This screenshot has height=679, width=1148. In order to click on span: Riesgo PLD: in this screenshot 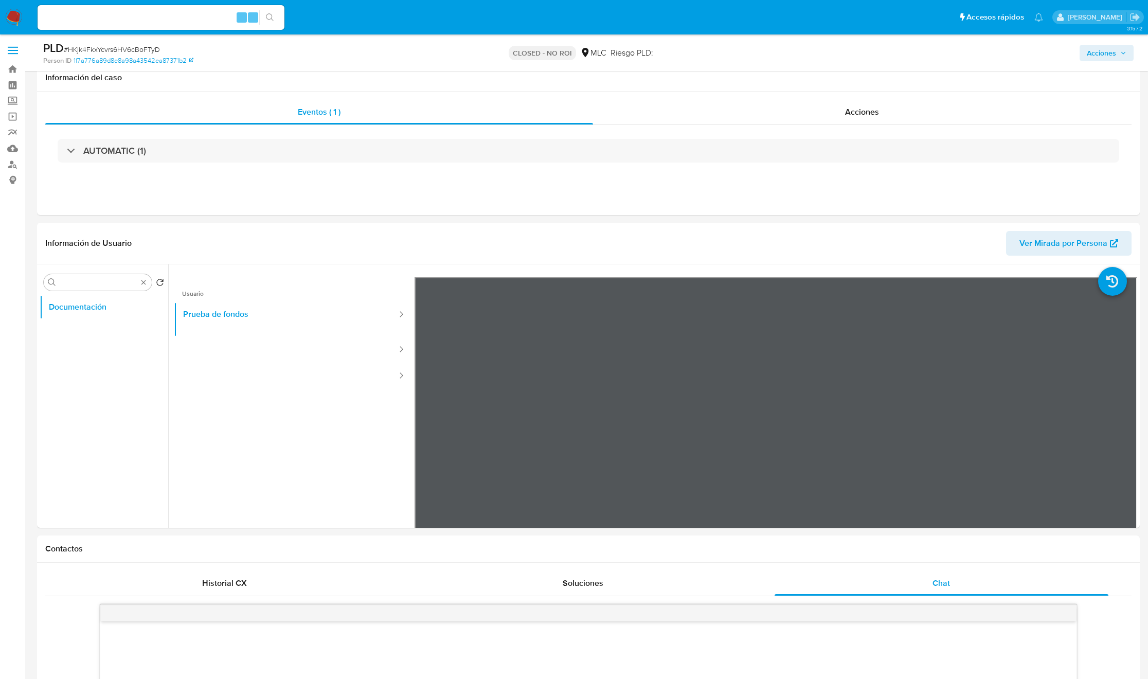, I will do `click(639, 53)`.